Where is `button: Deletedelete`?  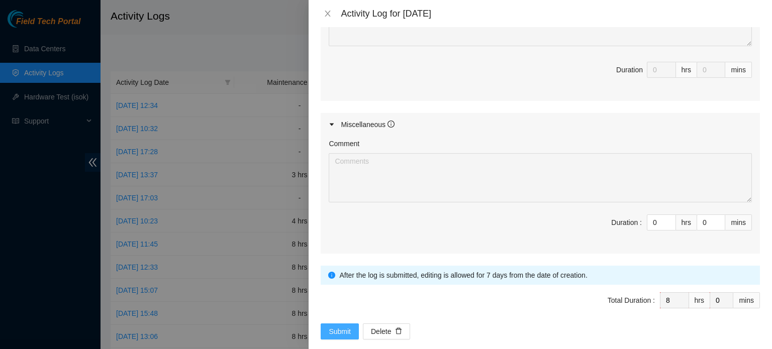
button: Deletedelete is located at coordinates (386, 332).